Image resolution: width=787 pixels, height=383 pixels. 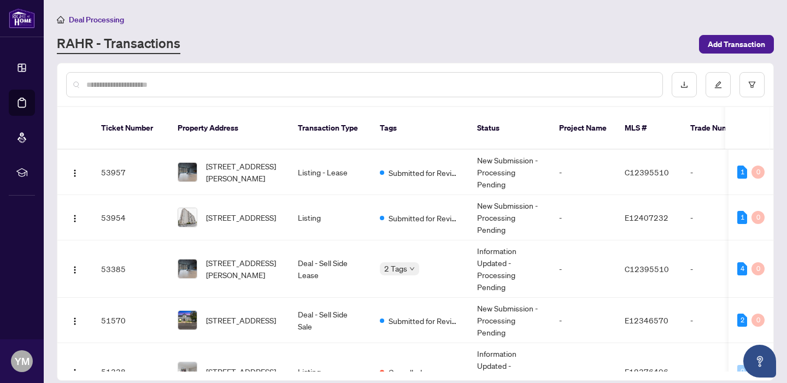 I want to click on span: 2 Tags, so click(x=396, y=268).